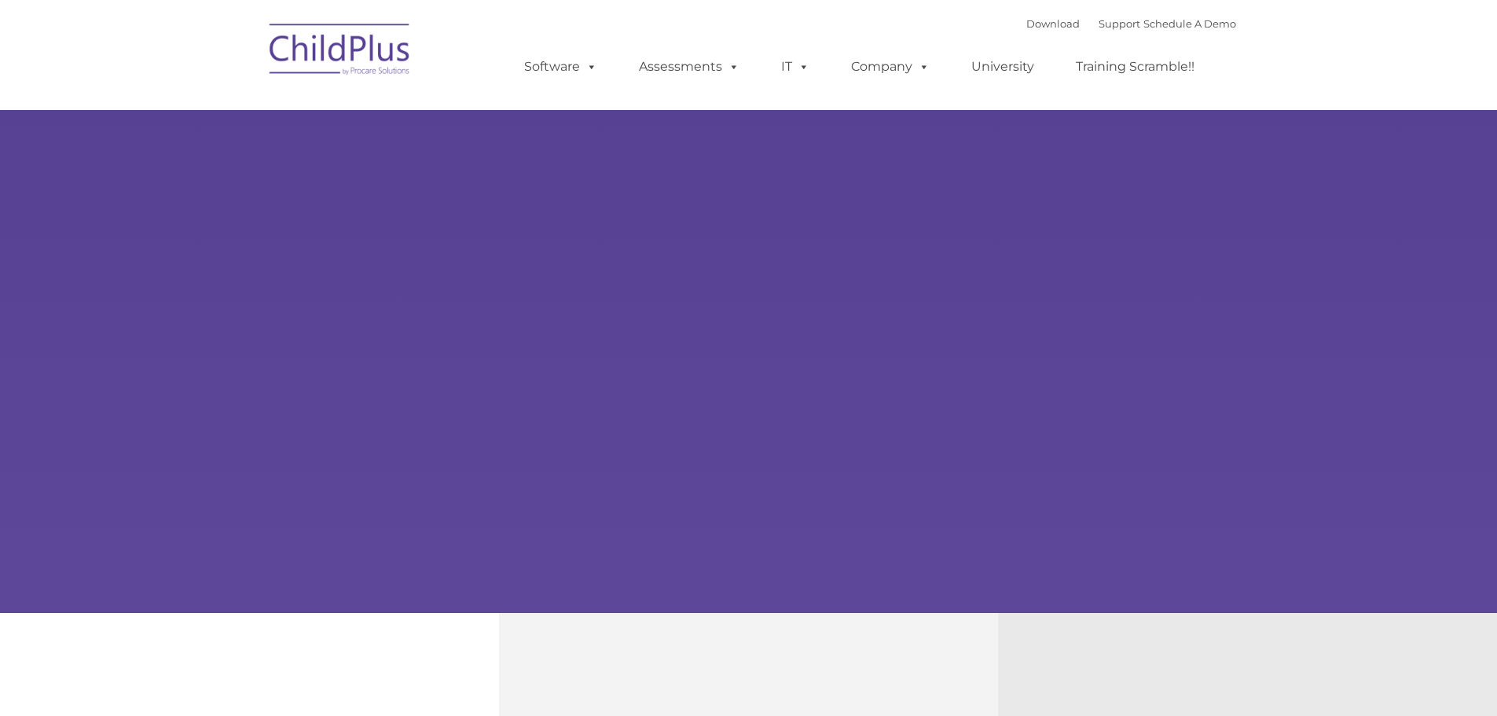  I want to click on a: Download, so click(1053, 24).